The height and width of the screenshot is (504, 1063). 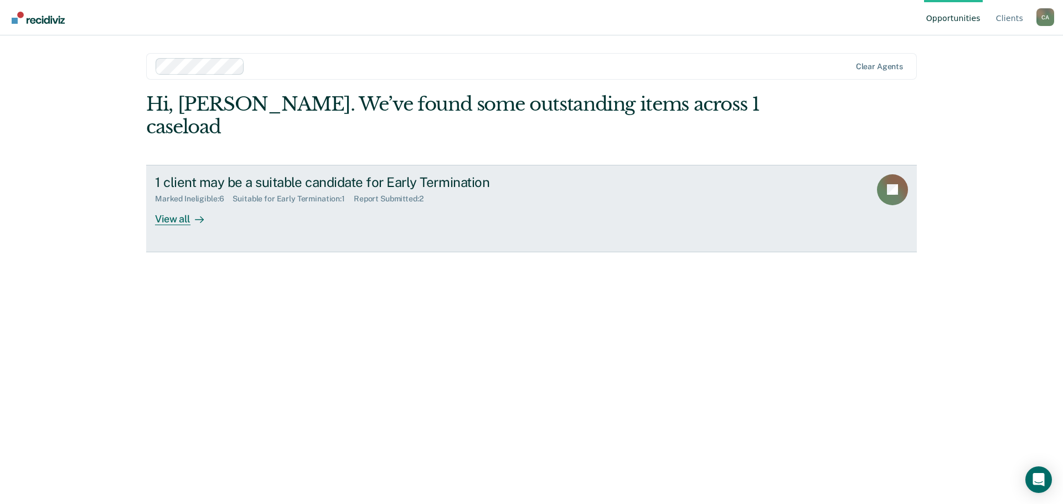 I want to click on div: Report Submitted : 2, so click(x=393, y=199).